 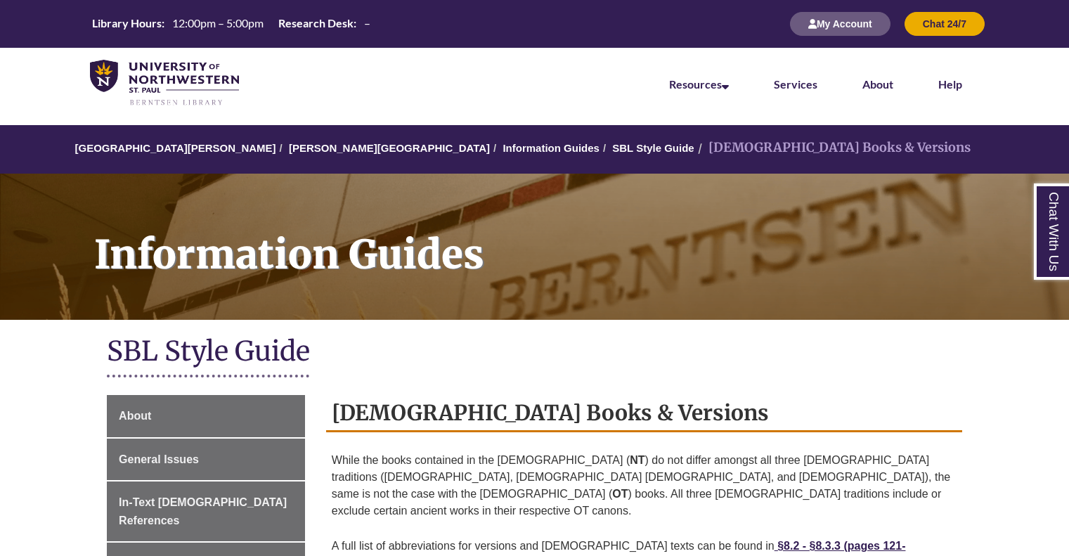 What do you see at coordinates (218, 22) in the screenshot?
I see `span: 12:00pm – 5:00pm` at bounding box center [218, 22].